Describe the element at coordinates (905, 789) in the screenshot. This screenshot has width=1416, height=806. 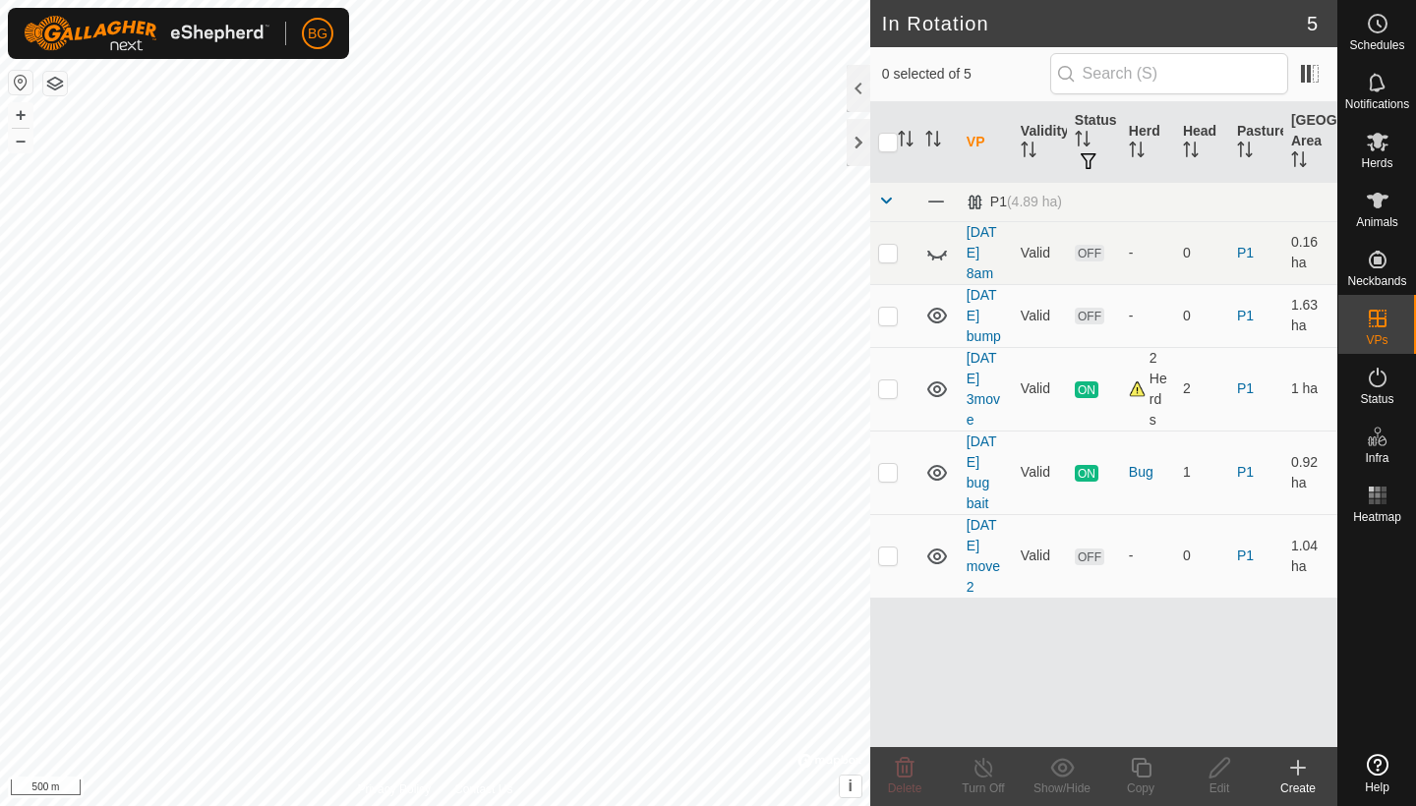
I see `span: Delete` at that location.